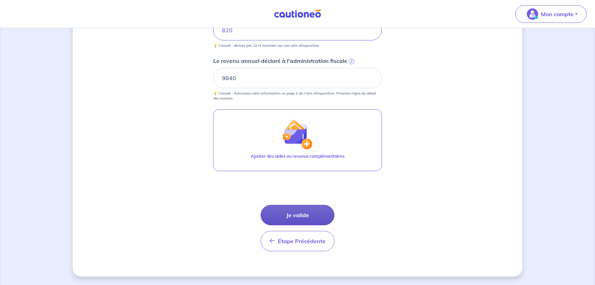 The width and height of the screenshot is (595, 285). Describe the element at coordinates (532, 14) in the screenshot. I see `img: illu_account_valid_menu.svg` at that location.